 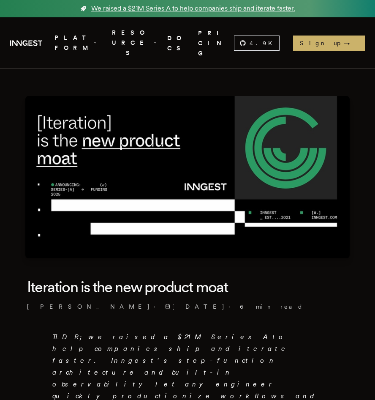 What do you see at coordinates (264, 43) in the screenshot?
I see `span: 4.9 K` at bounding box center [264, 43].